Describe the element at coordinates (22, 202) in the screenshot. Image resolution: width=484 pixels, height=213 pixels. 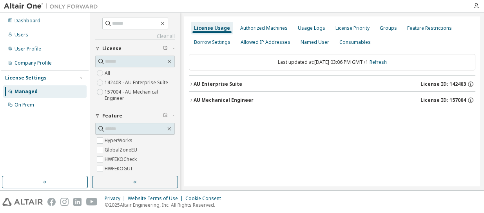
I see `img: altair_logo.svg` at that location.